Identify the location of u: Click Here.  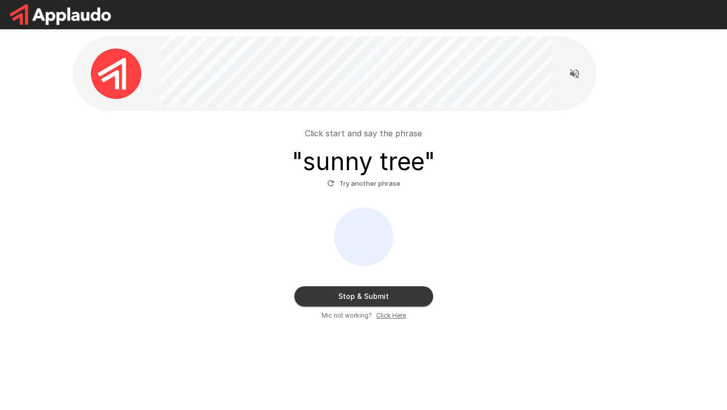
(391, 315).